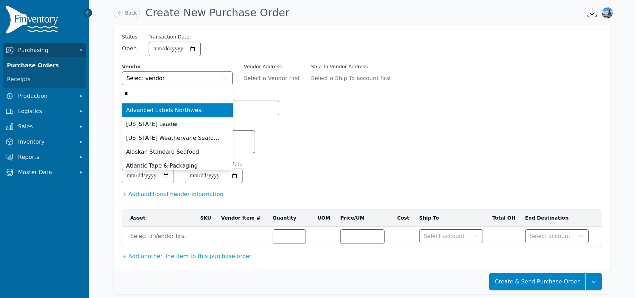 This screenshot has height=298, width=635. What do you see at coordinates (44, 111) in the screenshot?
I see `button: Logistics` at bounding box center [44, 111].